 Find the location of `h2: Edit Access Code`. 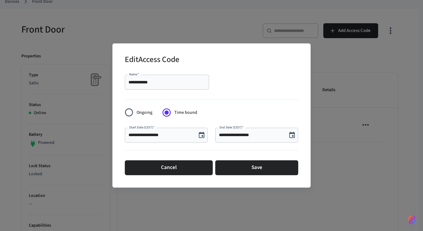

h2: Edit Access Code is located at coordinates (152, 60).